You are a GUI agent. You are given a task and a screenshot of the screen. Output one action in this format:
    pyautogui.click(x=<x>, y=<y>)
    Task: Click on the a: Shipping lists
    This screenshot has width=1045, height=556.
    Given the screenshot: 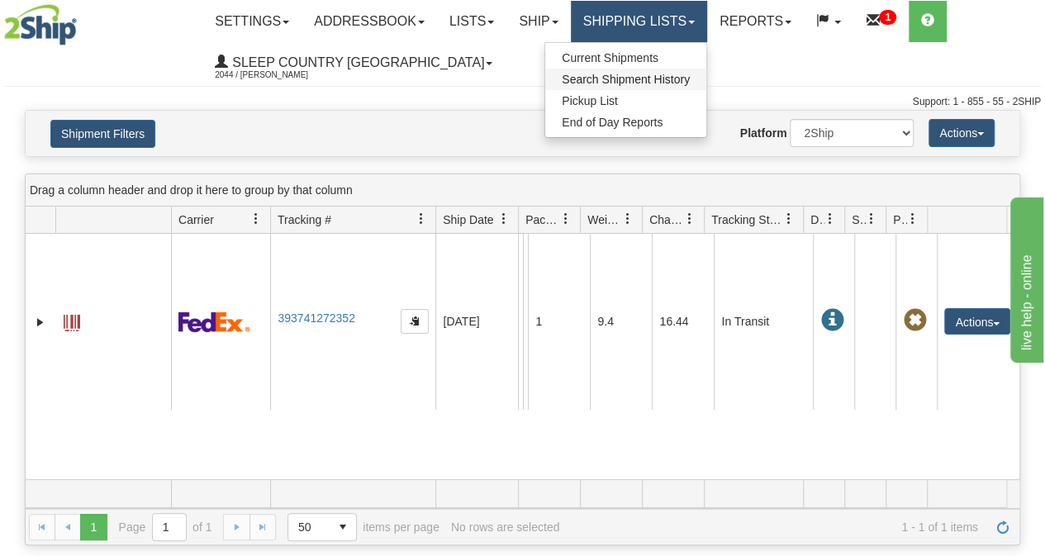 What is the action you would take?
    pyautogui.click(x=638, y=21)
    